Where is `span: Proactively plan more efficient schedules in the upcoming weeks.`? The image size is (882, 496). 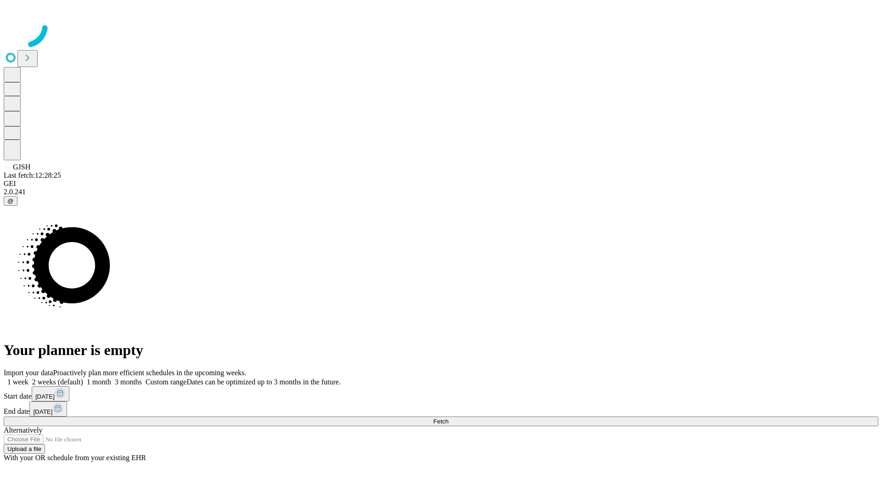 span: Proactively plan more efficient schedules in the upcoming weeks. is located at coordinates (150, 373).